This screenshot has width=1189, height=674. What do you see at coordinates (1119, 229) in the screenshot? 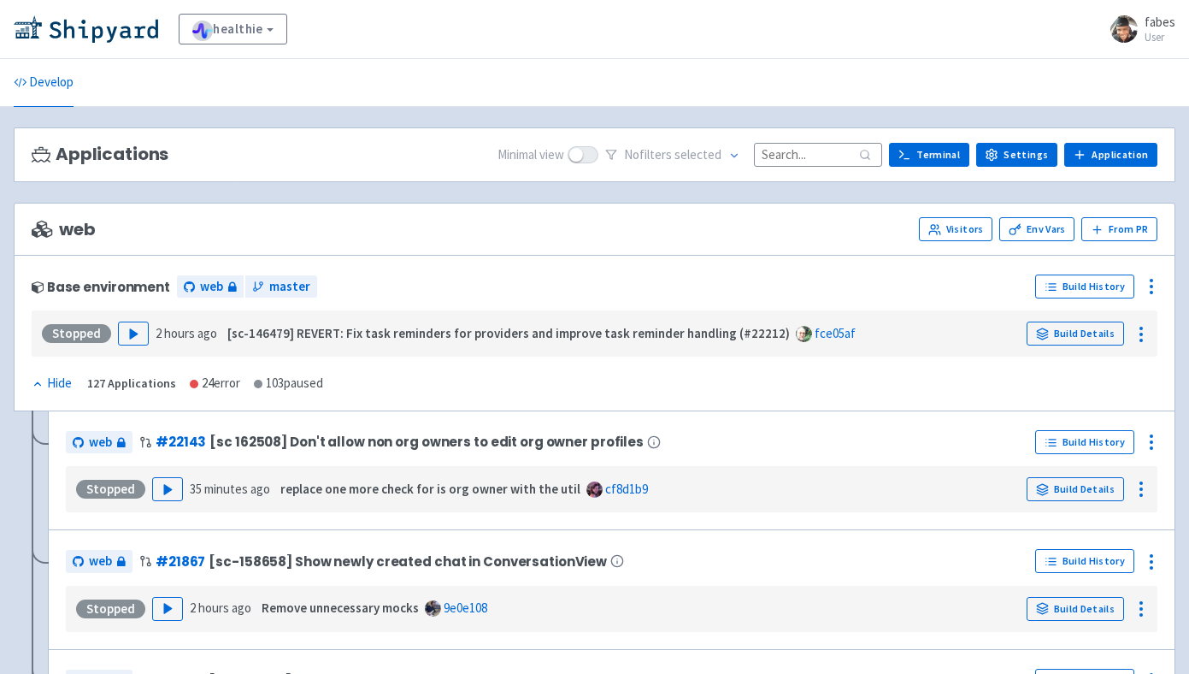
I see `button: From PR` at bounding box center [1119, 229].